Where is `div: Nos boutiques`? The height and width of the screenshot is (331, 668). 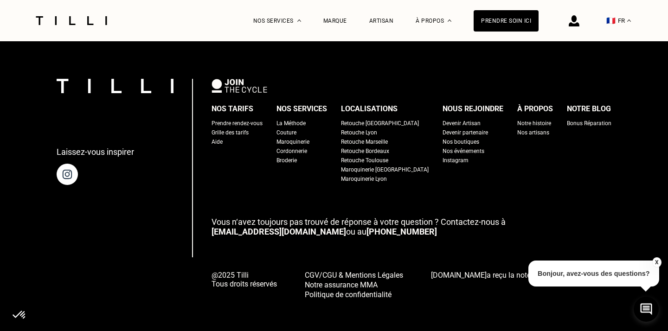 div: Nos boutiques is located at coordinates (461, 142).